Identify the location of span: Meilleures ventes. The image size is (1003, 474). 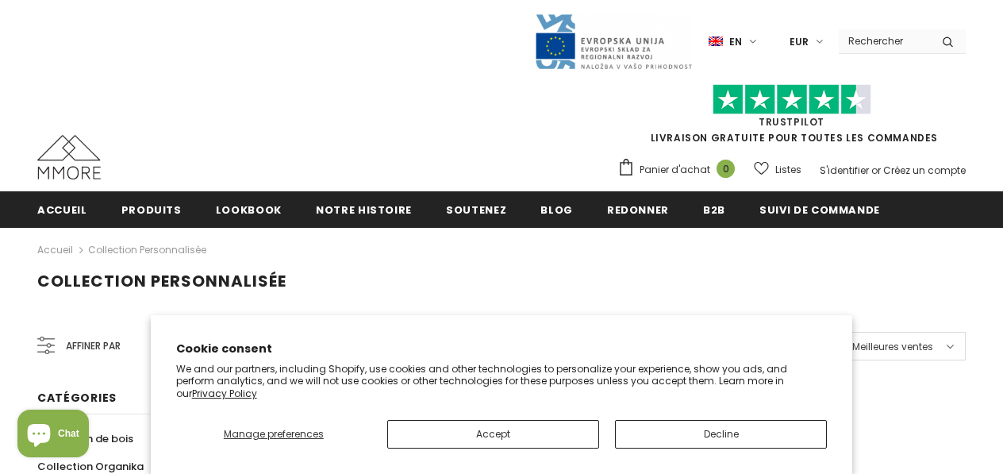
(892, 347).